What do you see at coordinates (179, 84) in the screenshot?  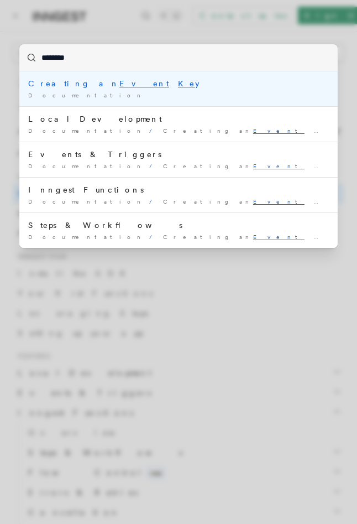 I see `div: Creating an y` at bounding box center [179, 84].